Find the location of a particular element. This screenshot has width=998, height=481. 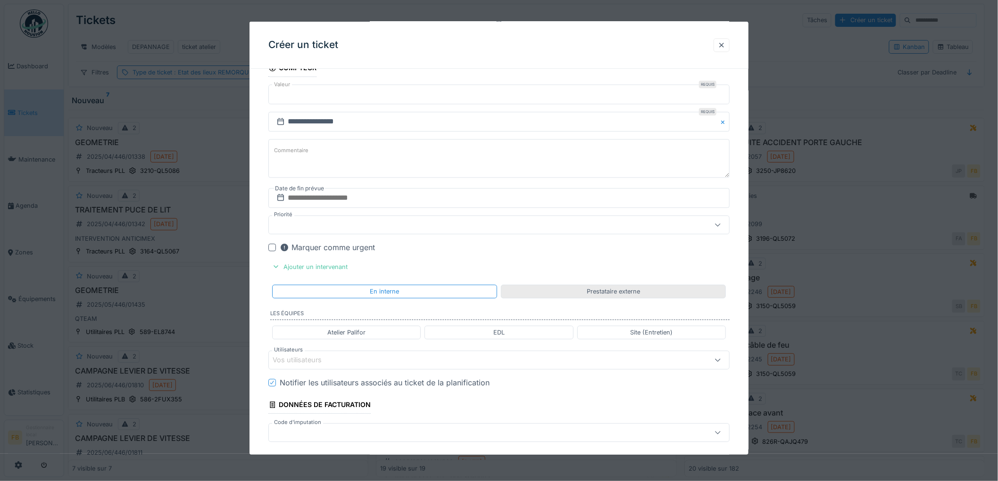

label: Utilisateurs is located at coordinates (288, 350).